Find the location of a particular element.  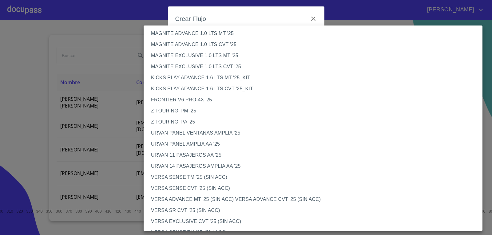

li: VERSA SENSE TM '25 (SIN ACC) is located at coordinates (315, 178).